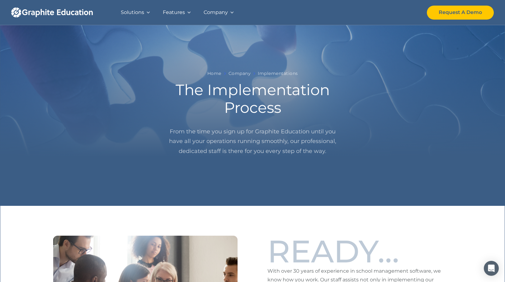  I want to click on p: From the time you sign up for Graphite Education until you have all your operations running smoot..., so click(252, 142).